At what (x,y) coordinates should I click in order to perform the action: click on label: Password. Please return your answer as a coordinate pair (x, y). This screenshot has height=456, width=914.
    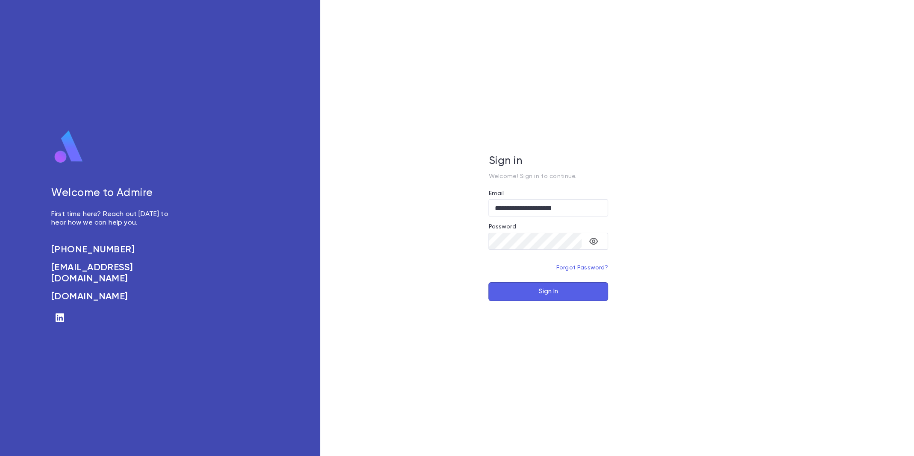
    Looking at the image, I should click on (502, 227).